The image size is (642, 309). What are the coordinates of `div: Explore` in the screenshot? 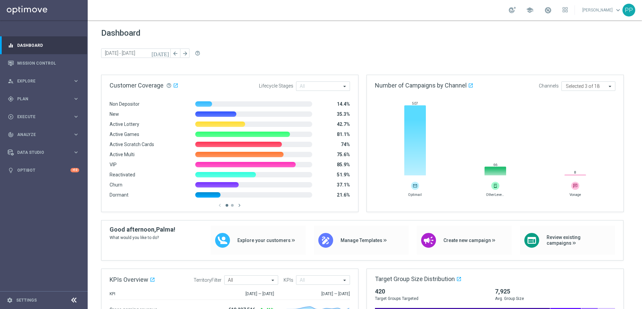 It's located at (40, 81).